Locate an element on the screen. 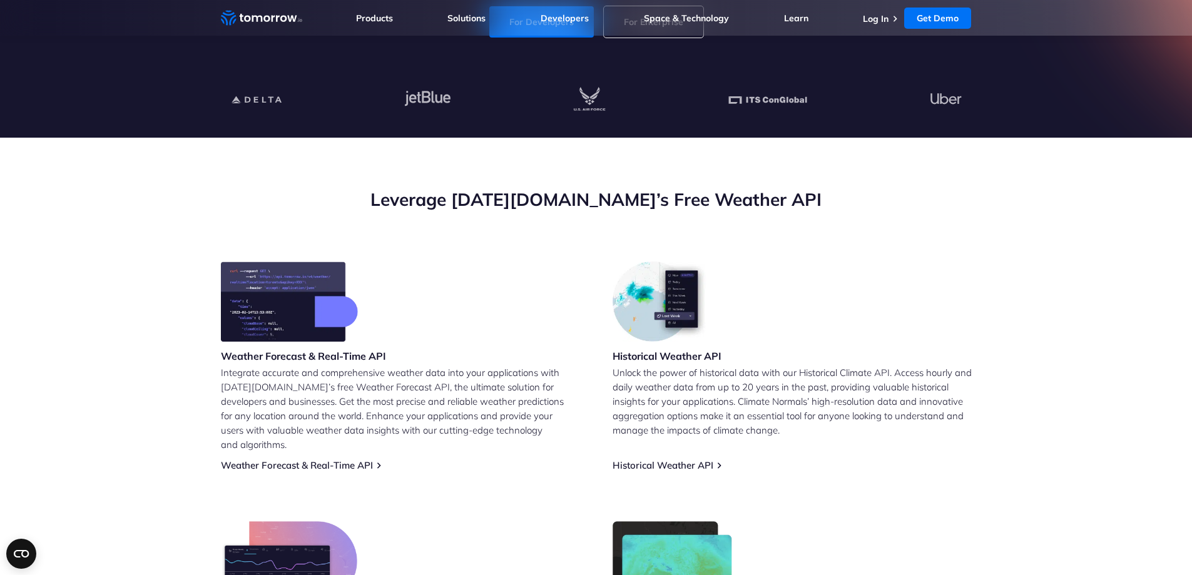 The height and width of the screenshot is (575, 1192). a: Solutions is located at coordinates (466, 18).